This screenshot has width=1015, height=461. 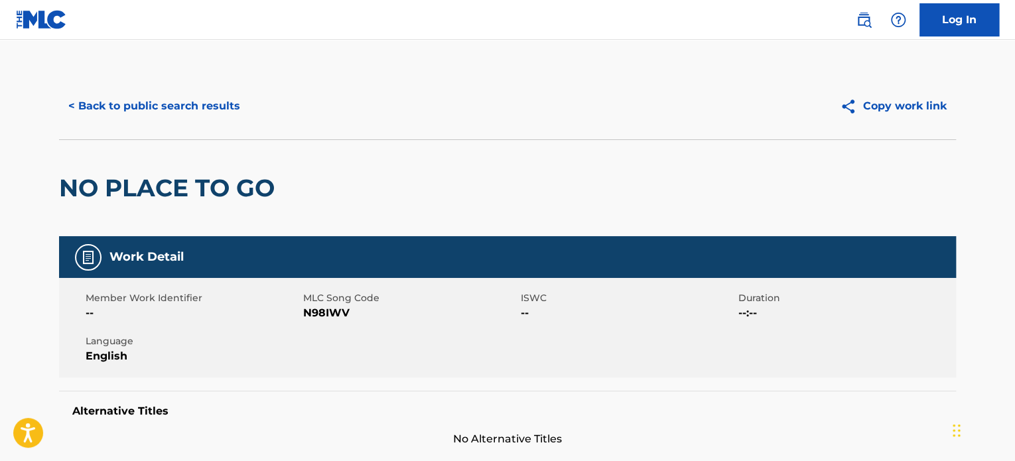 I want to click on a: Log In, so click(x=959, y=20).